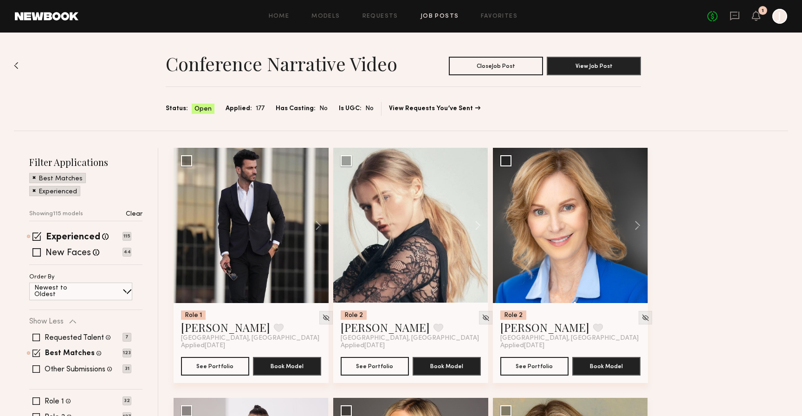 Image resolution: width=802 pixels, height=416 pixels. What do you see at coordinates (127, 252) in the screenshot?
I see `p: 44` at bounding box center [127, 252].